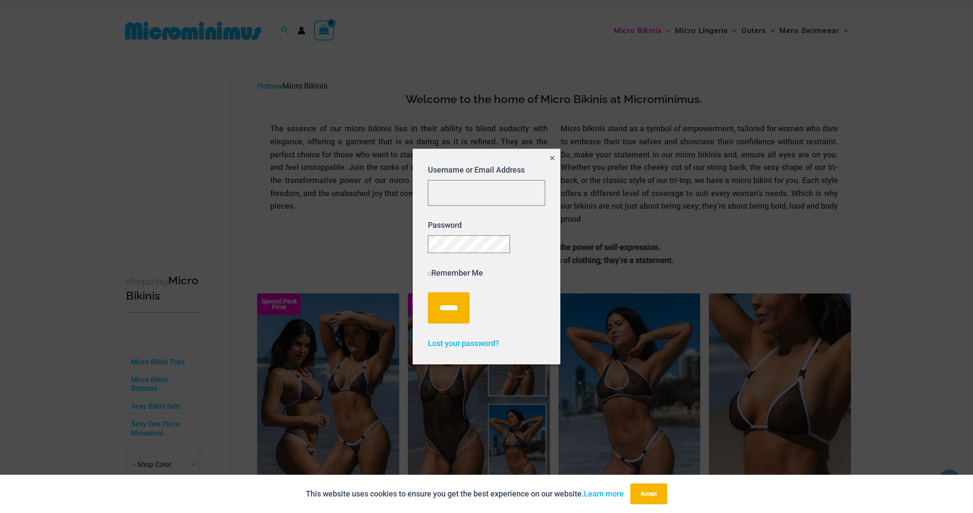  I want to click on input: Remember Me, so click(430, 273).